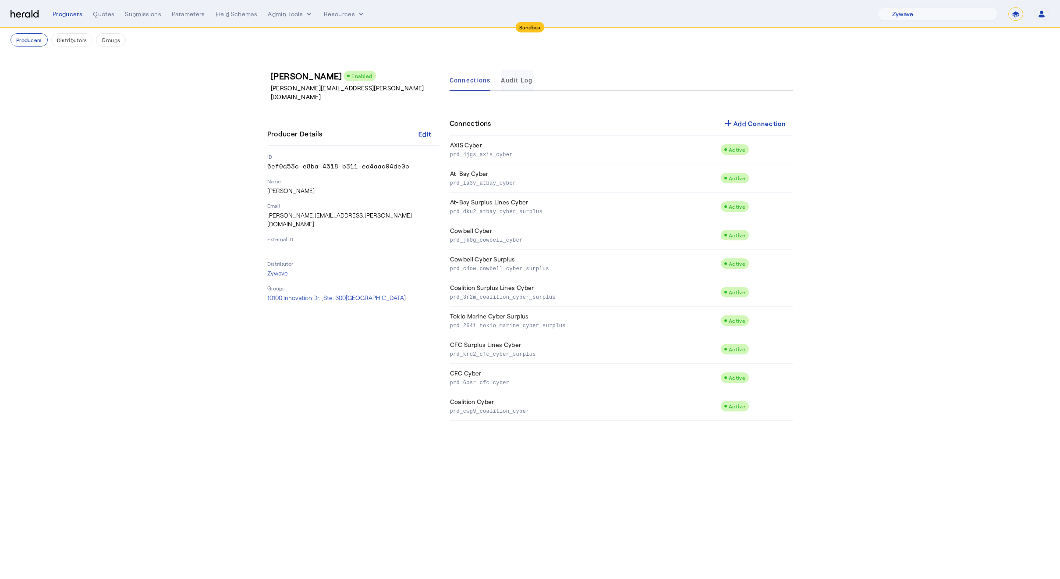 This screenshot has width=1060, height=579. Describe the element at coordinates (297, 134) in the screenshot. I see `h4: Producer Details` at that location.